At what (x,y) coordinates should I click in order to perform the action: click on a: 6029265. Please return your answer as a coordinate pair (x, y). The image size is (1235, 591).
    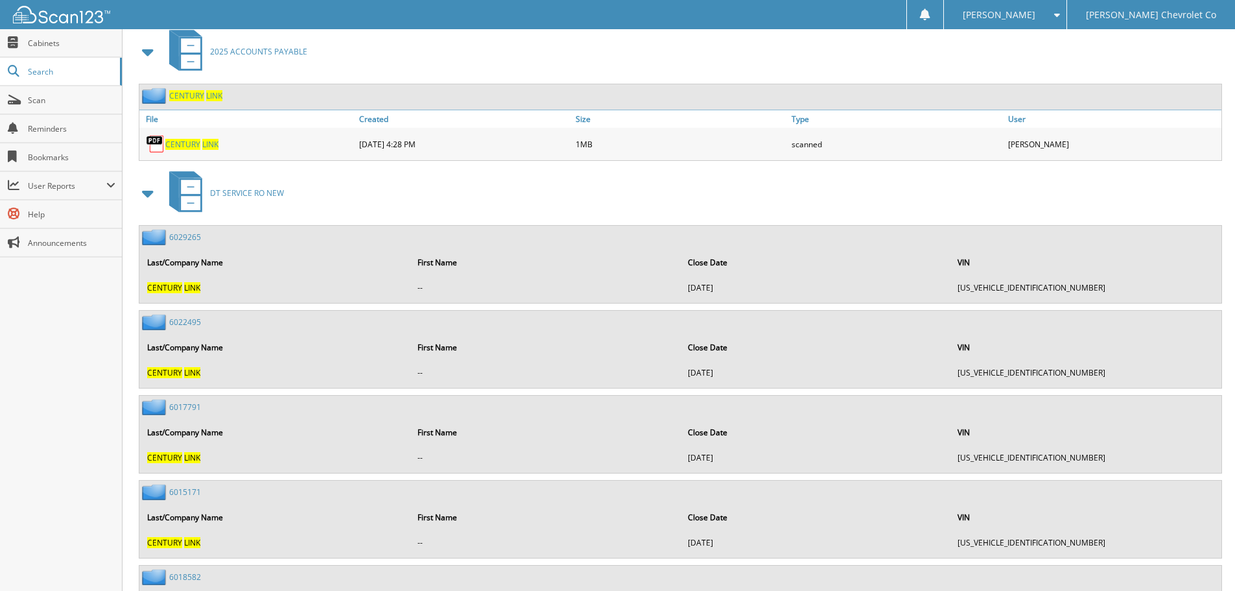
    Looking at the image, I should click on (185, 237).